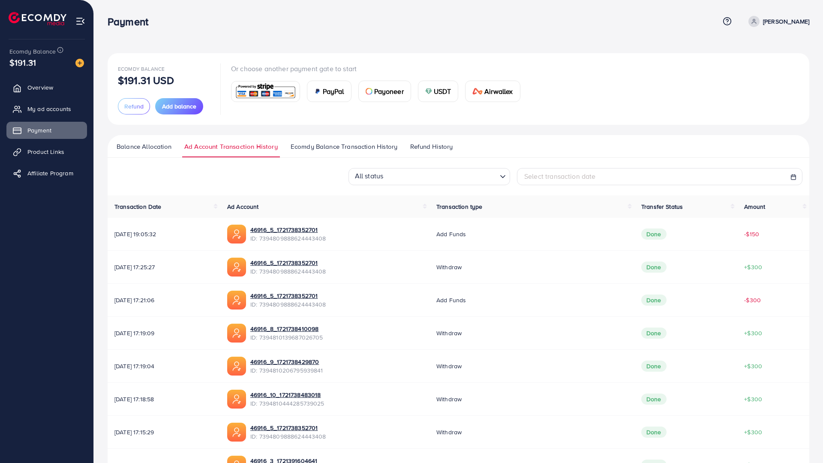 The height and width of the screenshot is (463, 823). Describe the element at coordinates (751, 234) in the screenshot. I see `span: -$150` at that location.